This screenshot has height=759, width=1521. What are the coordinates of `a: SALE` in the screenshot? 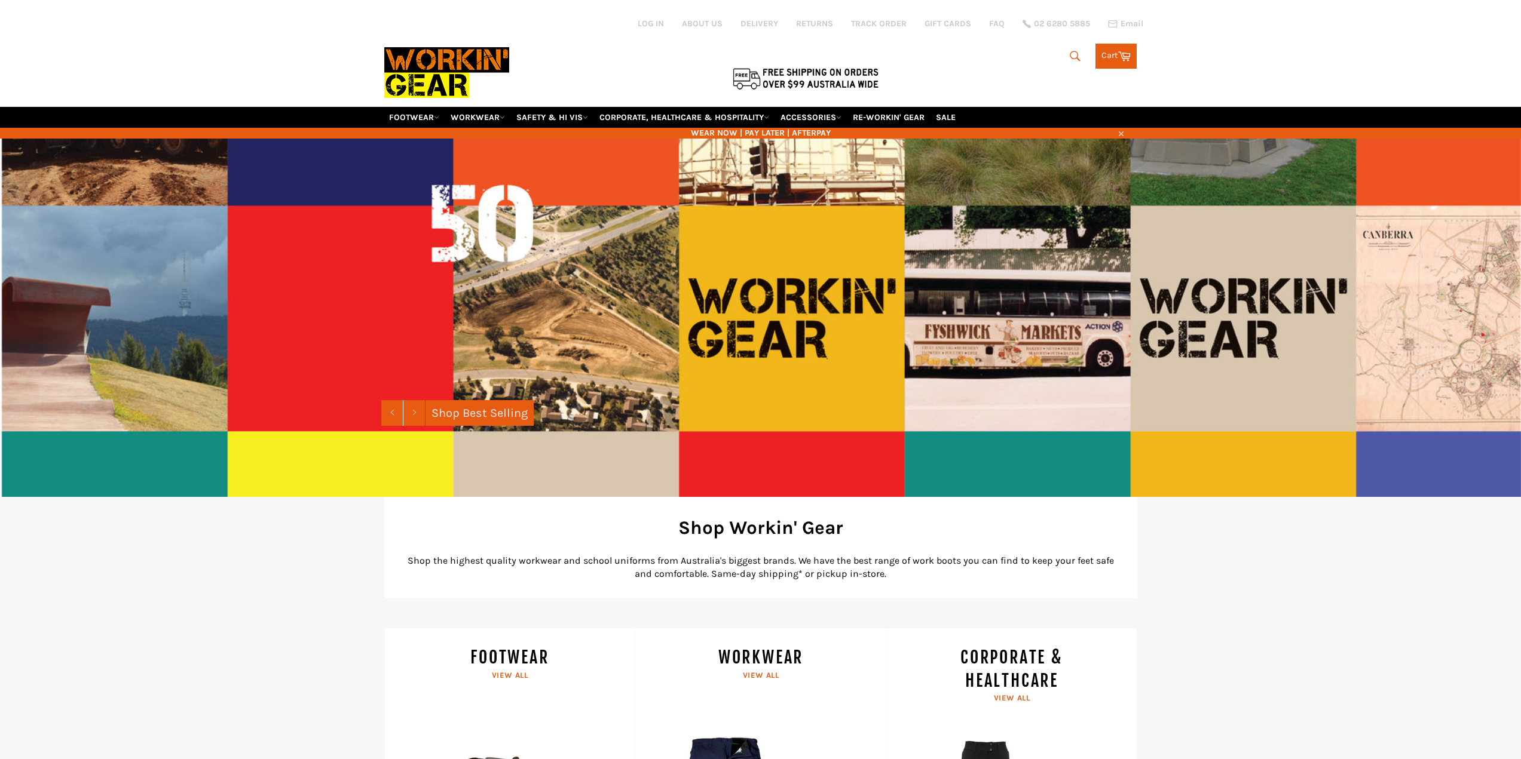 It's located at (945, 117).